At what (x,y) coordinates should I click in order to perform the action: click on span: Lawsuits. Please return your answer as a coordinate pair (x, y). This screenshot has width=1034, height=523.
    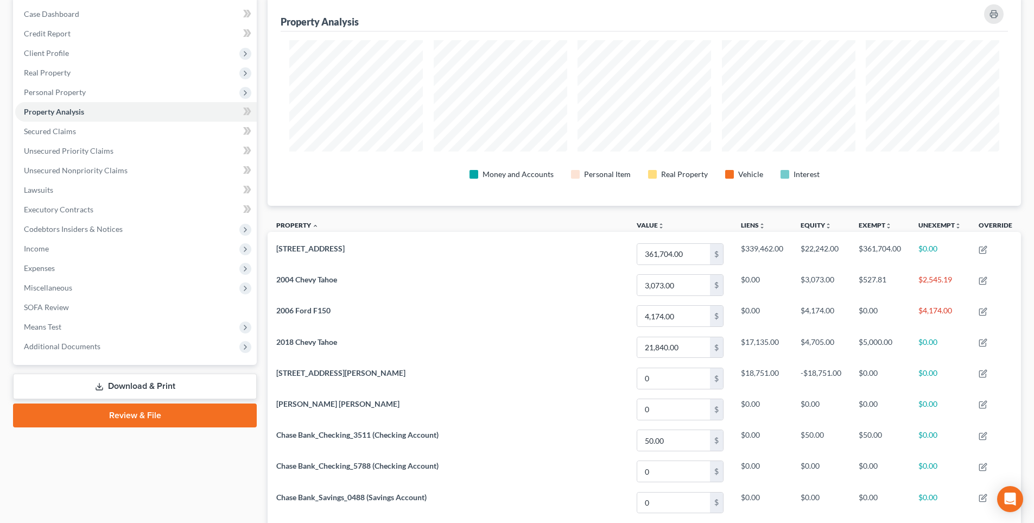
    Looking at the image, I should click on (39, 189).